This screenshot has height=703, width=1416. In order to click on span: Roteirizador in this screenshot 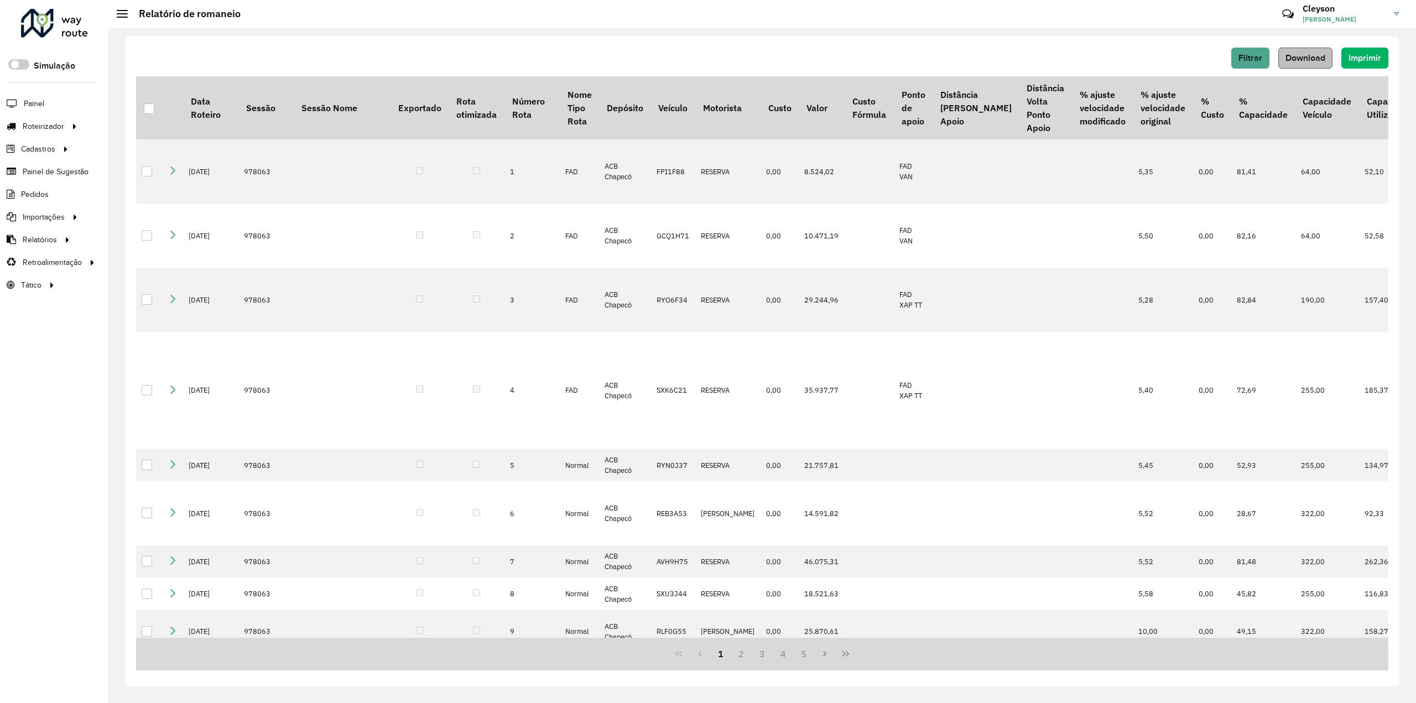, I will do `click(43, 126)`.